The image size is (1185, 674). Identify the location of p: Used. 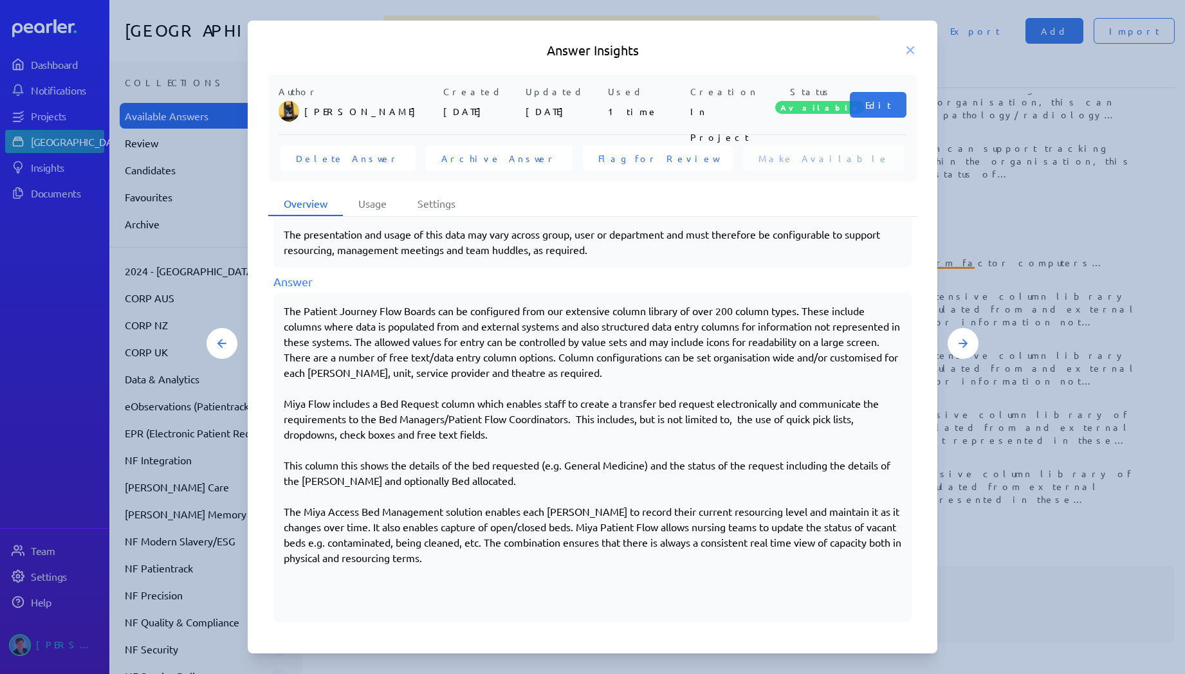
(646, 91).